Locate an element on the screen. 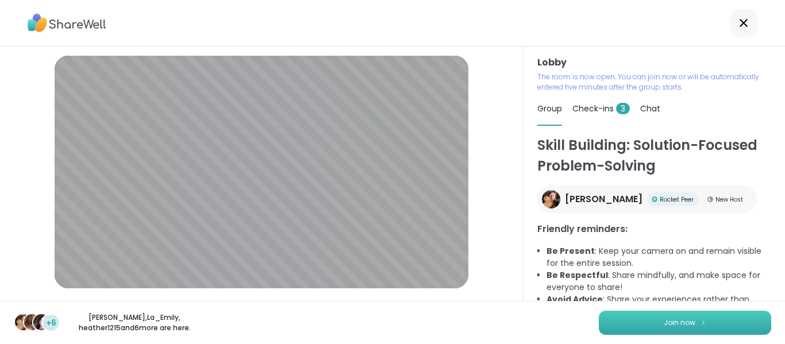  span: Group is located at coordinates (549, 109).